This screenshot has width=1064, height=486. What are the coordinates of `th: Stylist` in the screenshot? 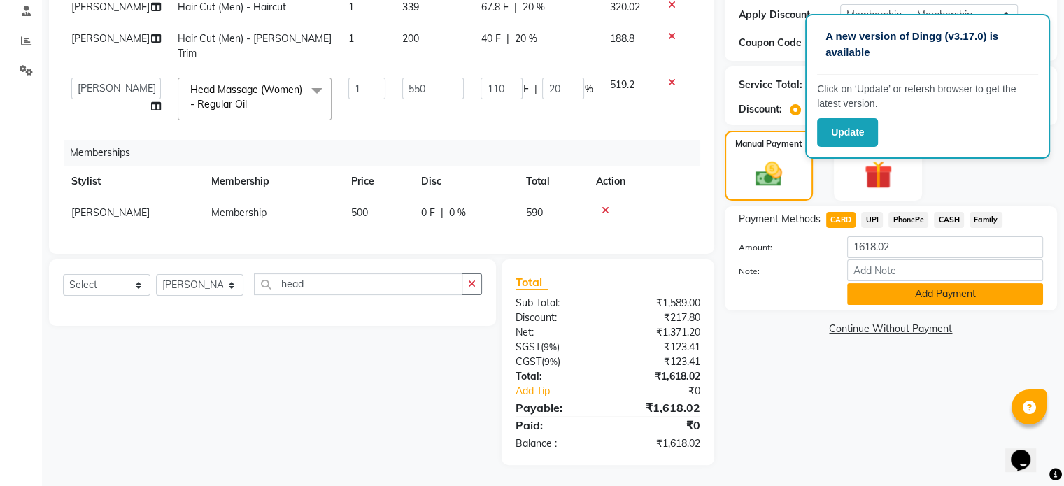 It's located at (133, 181).